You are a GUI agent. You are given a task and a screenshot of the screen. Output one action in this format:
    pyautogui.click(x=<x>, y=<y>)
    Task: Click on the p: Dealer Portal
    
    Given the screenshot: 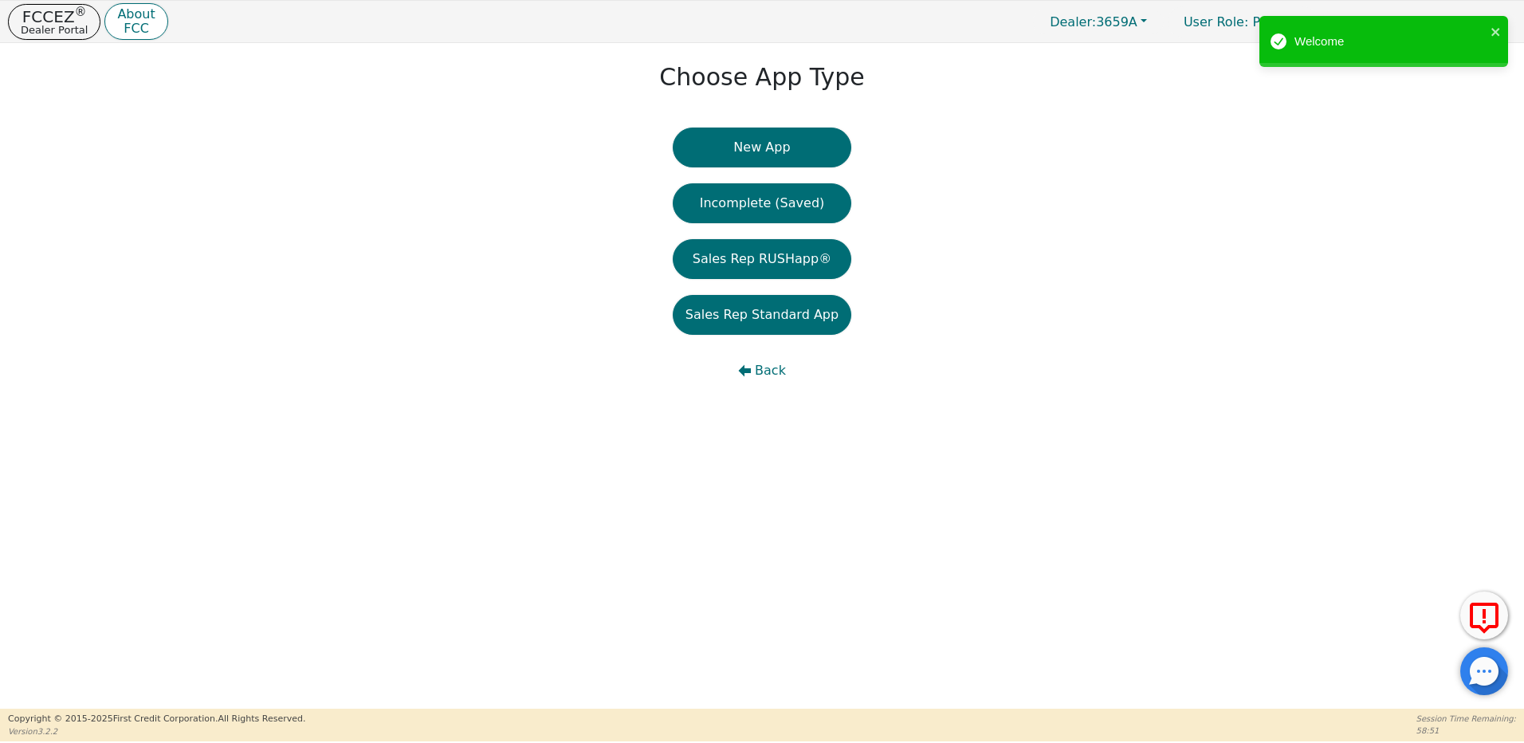 What is the action you would take?
    pyautogui.click(x=54, y=29)
    